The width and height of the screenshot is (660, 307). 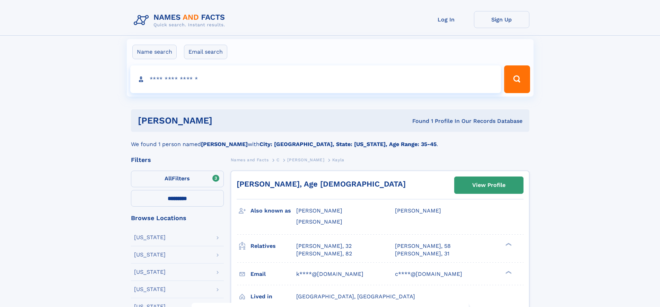 What do you see at coordinates (417, 121) in the screenshot?
I see `div: Found 1 Profile In Our Records Database` at bounding box center [417, 121].